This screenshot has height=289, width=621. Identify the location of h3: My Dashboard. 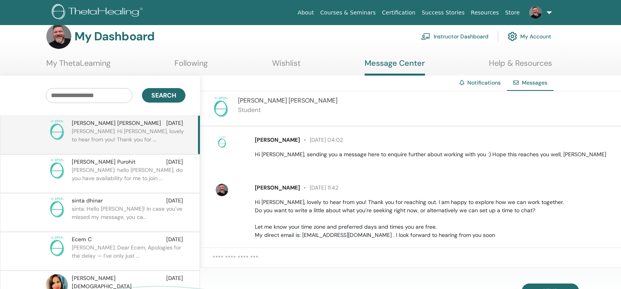
(114, 36).